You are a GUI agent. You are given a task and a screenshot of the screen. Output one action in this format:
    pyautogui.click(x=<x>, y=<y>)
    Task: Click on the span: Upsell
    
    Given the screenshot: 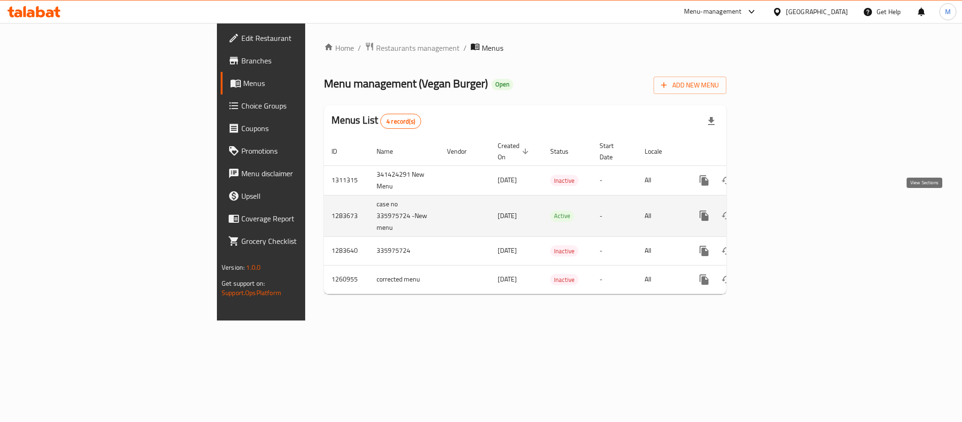 What is the action you would take?
    pyautogui.click(x=306, y=196)
    